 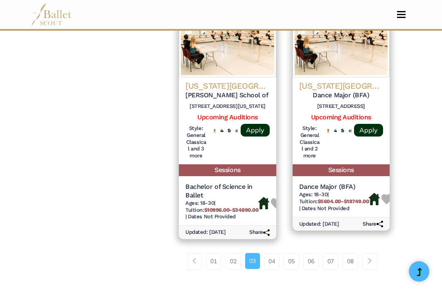 I want to click on nav: Page navigation example, so click(x=284, y=261).